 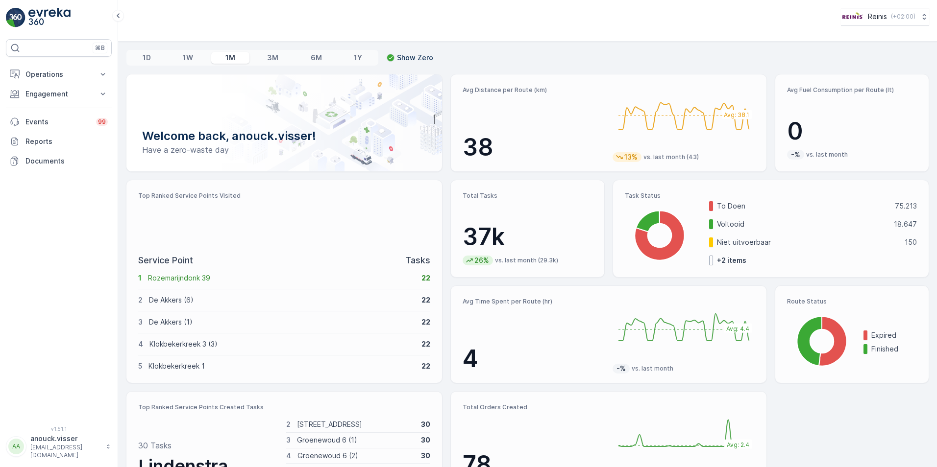 I want to click on p: Avg Distance per Route (km), so click(x=534, y=90).